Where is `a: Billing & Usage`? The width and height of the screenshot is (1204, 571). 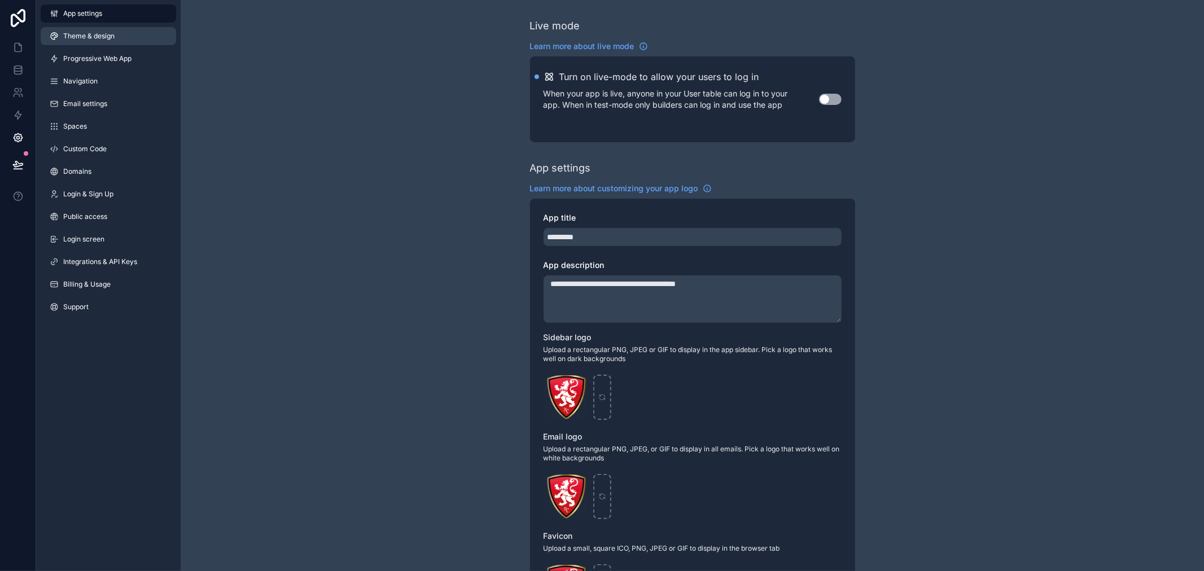
a: Billing & Usage is located at coordinates (108, 285).